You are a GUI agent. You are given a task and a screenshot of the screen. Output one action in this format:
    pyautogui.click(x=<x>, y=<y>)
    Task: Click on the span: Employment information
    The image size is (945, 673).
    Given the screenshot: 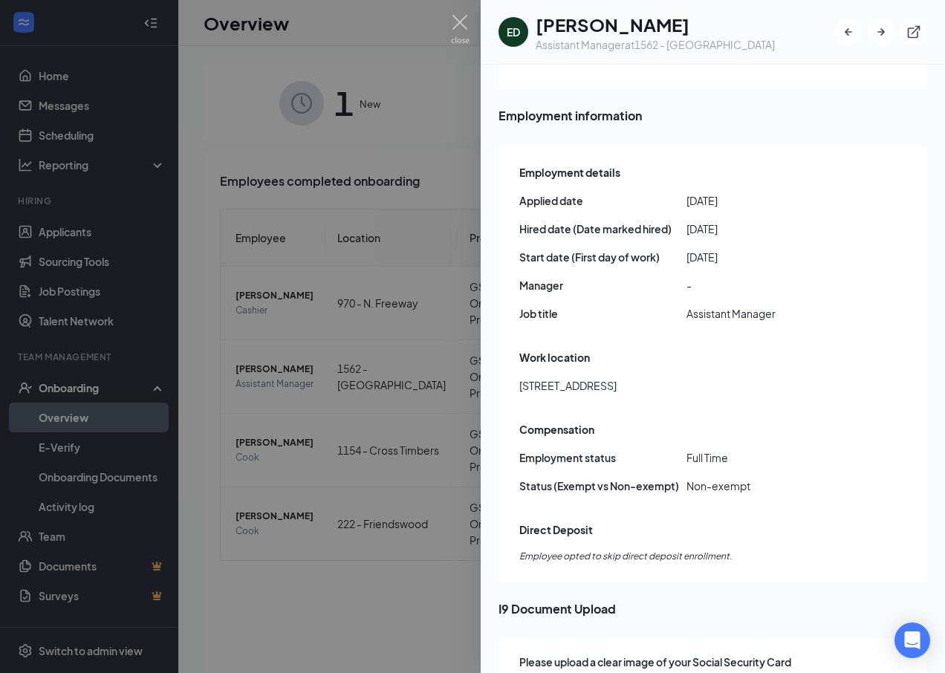 What is the action you would take?
    pyautogui.click(x=713, y=115)
    